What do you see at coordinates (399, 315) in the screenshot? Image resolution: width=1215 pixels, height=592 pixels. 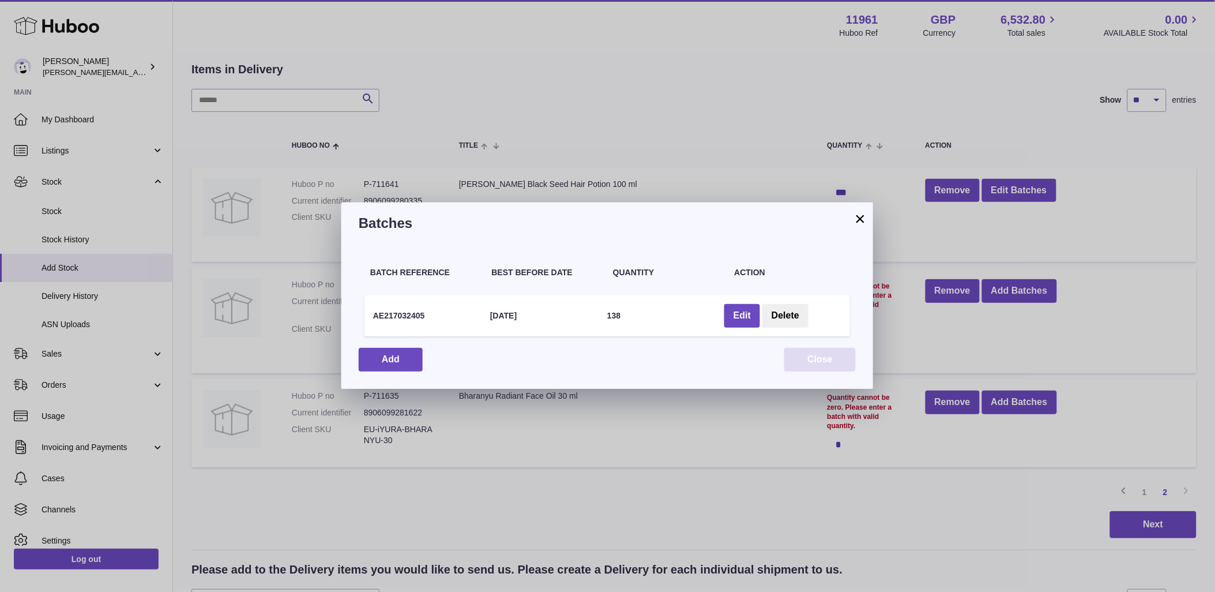 I see `h4: AE217032405` at bounding box center [399, 315].